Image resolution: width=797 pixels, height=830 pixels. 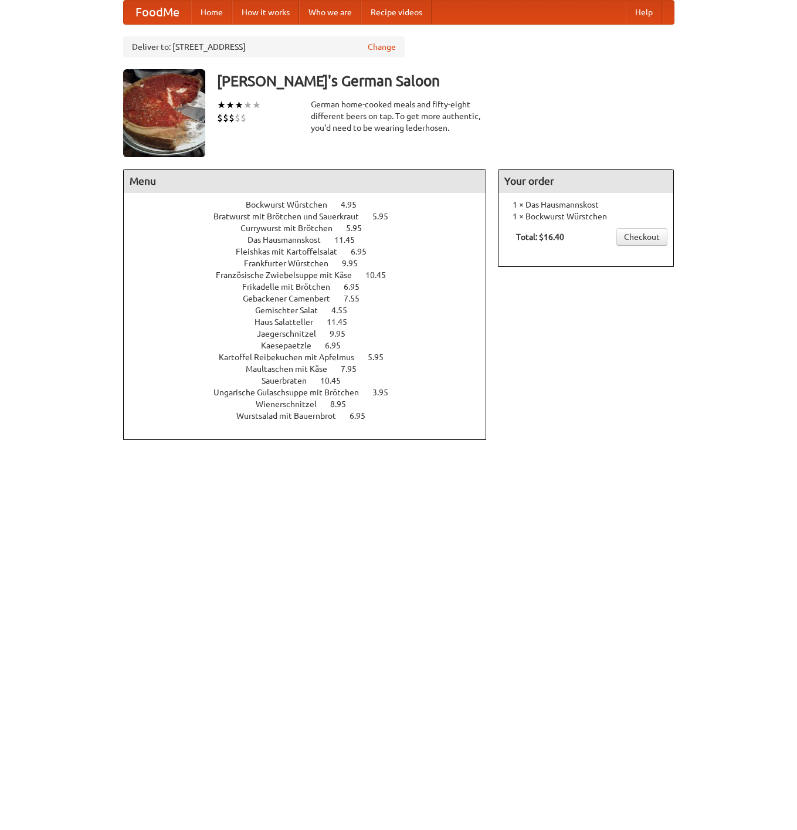 What do you see at coordinates (292, 310) in the screenshot?
I see `span: Gemischter Salat` at bounding box center [292, 310].